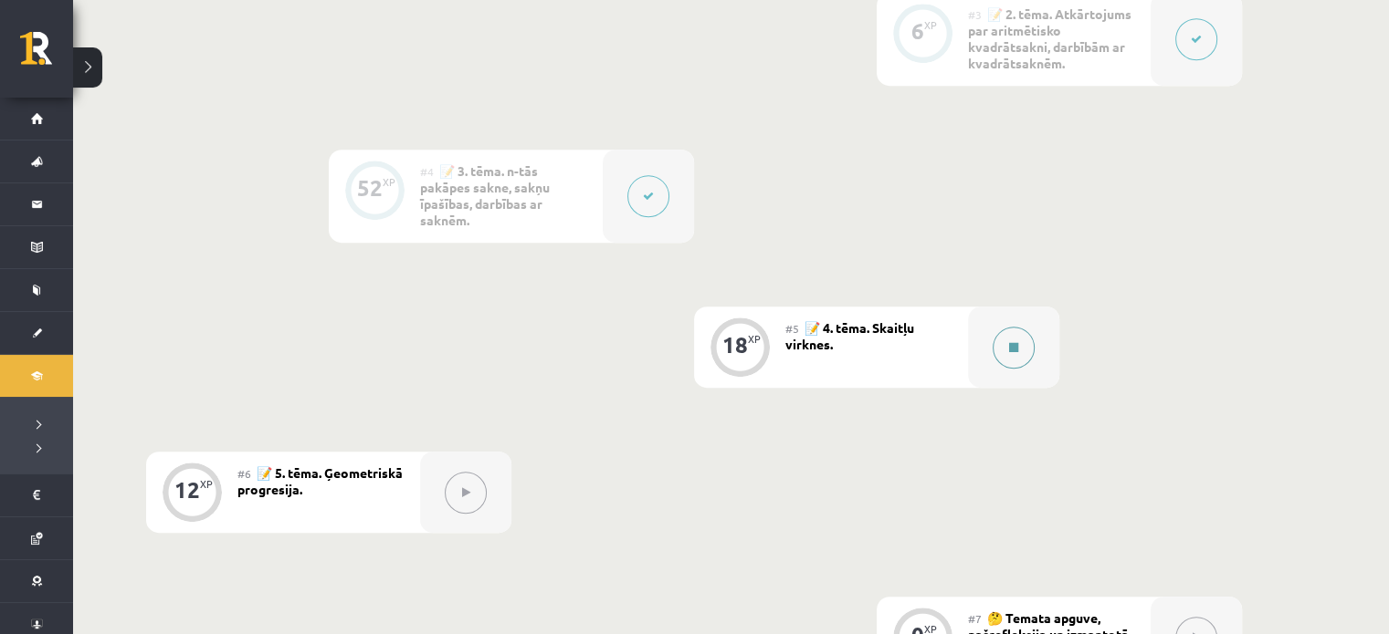 The image size is (1389, 634). What do you see at coordinates (47, 55) in the screenshot?
I see `a: Rīgas 1. Tālmācības vidusskola` at bounding box center [47, 55].